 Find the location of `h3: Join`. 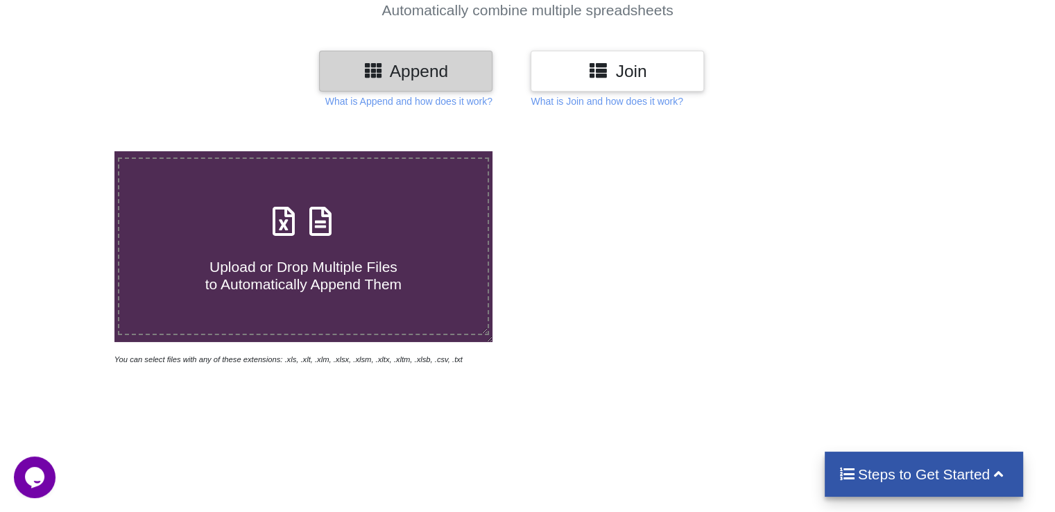

h3: Join is located at coordinates (618, 71).